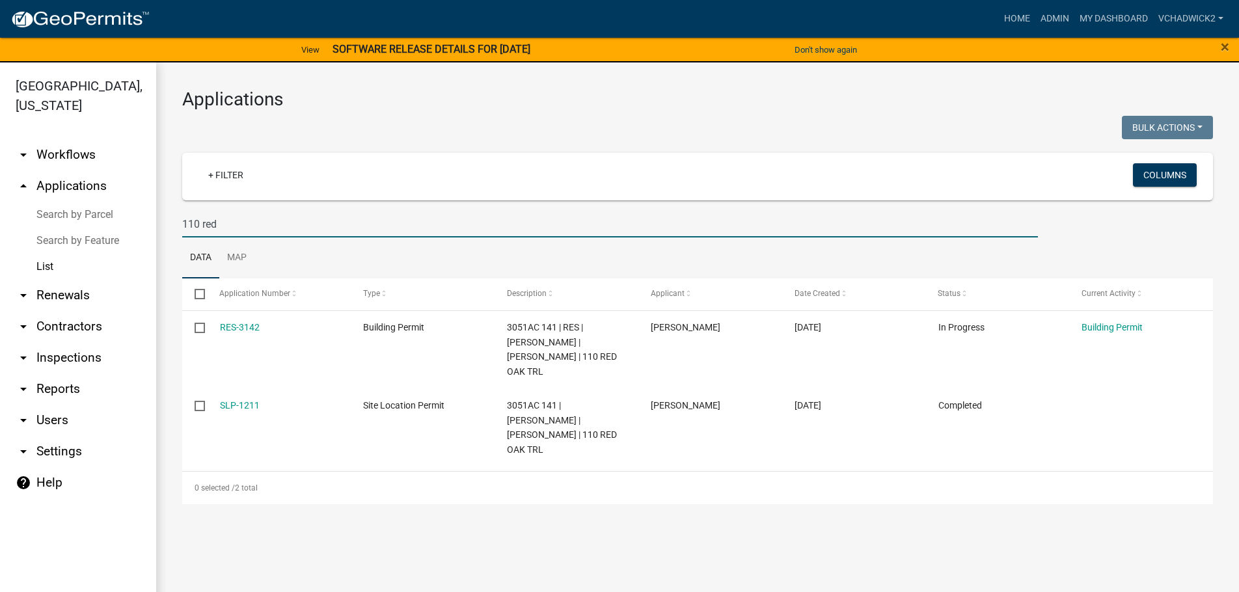 This screenshot has height=592, width=1239. Describe the element at coordinates (997, 294) in the screenshot. I see `datatable-header-cell: Status` at that location.